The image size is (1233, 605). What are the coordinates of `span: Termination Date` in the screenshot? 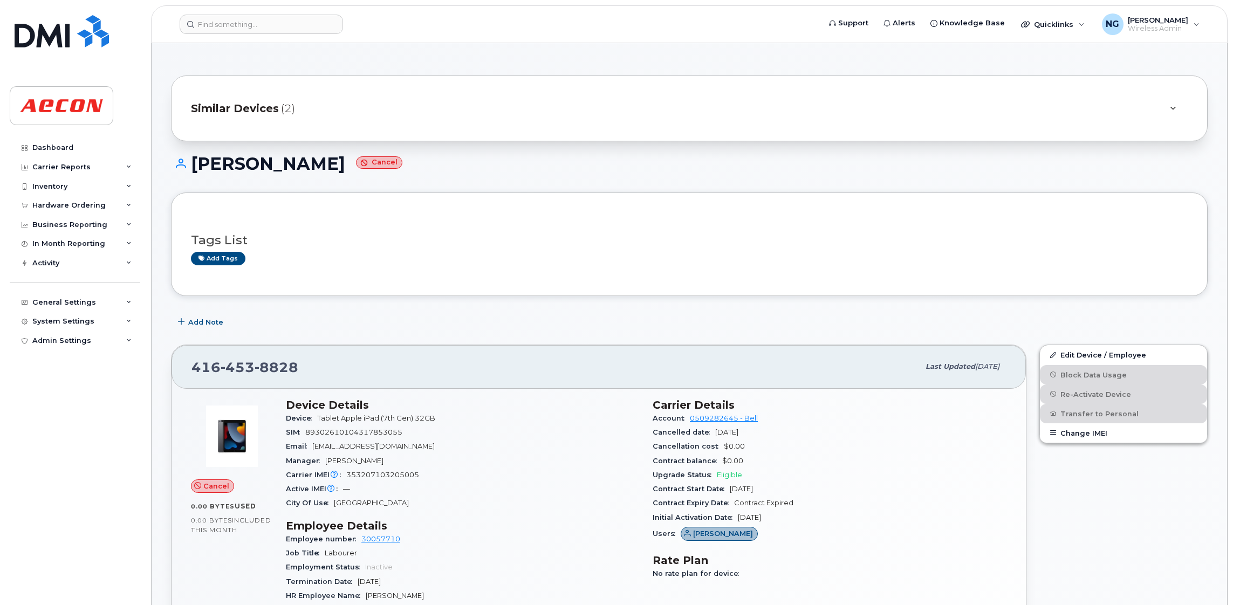 It's located at (321, 581).